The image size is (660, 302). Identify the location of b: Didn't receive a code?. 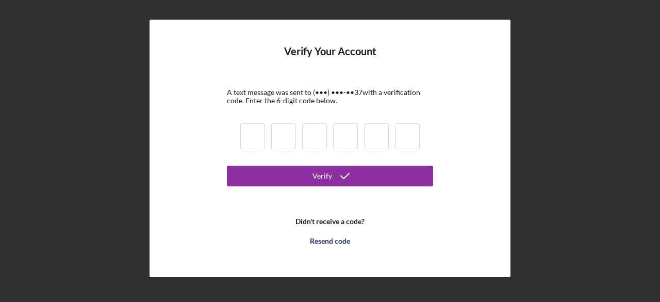
(330, 221).